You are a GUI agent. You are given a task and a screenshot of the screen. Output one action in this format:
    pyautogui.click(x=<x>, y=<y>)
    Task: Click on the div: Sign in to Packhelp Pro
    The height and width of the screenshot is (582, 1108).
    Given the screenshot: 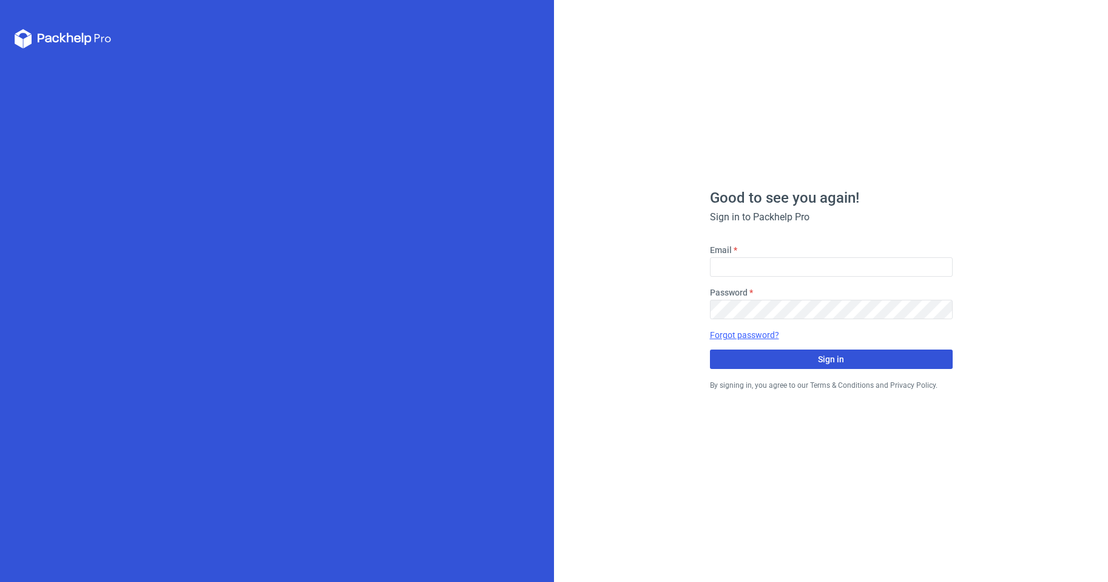 What is the action you would take?
    pyautogui.click(x=832, y=217)
    